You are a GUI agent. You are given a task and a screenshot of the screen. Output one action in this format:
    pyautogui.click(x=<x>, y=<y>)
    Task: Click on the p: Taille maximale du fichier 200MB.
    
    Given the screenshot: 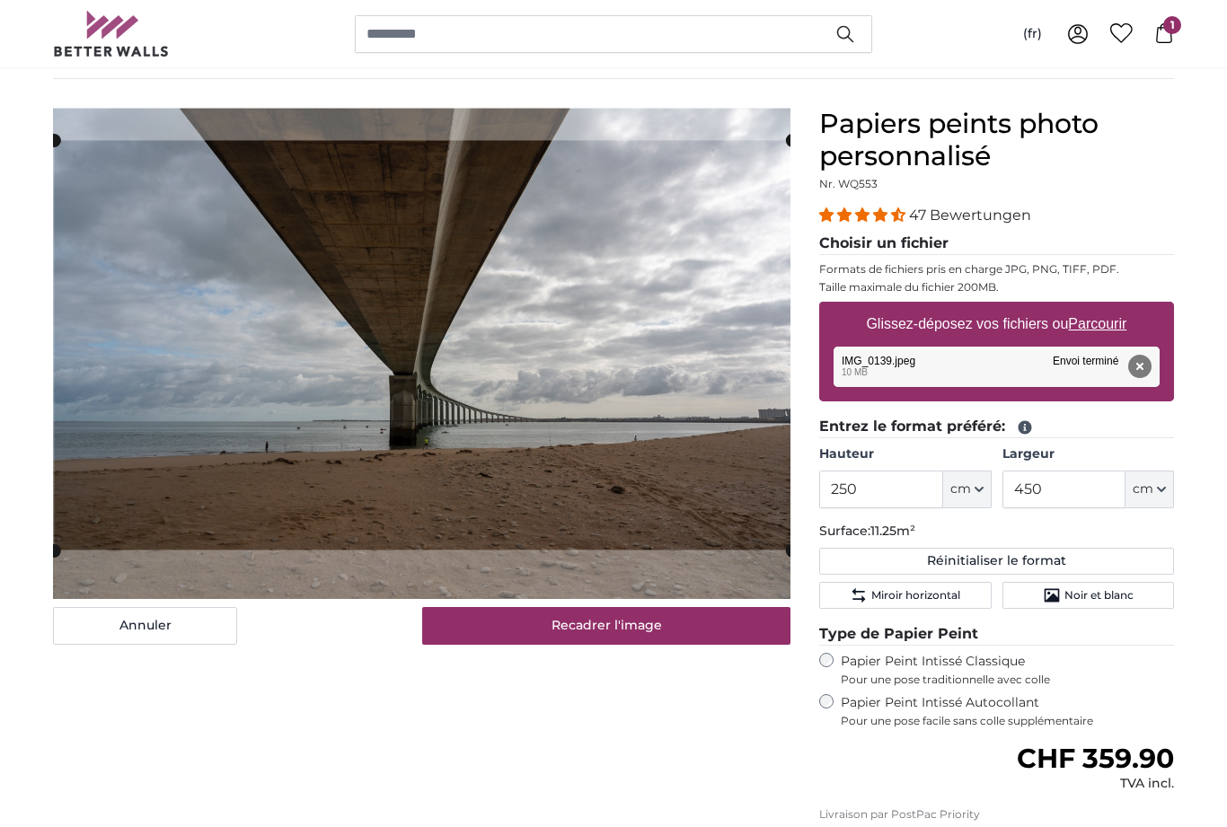 What is the action you would take?
    pyautogui.click(x=996, y=287)
    